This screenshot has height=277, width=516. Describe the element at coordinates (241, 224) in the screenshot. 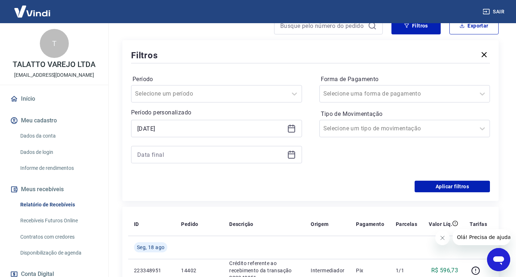

I see `p: Descrição` at that location.